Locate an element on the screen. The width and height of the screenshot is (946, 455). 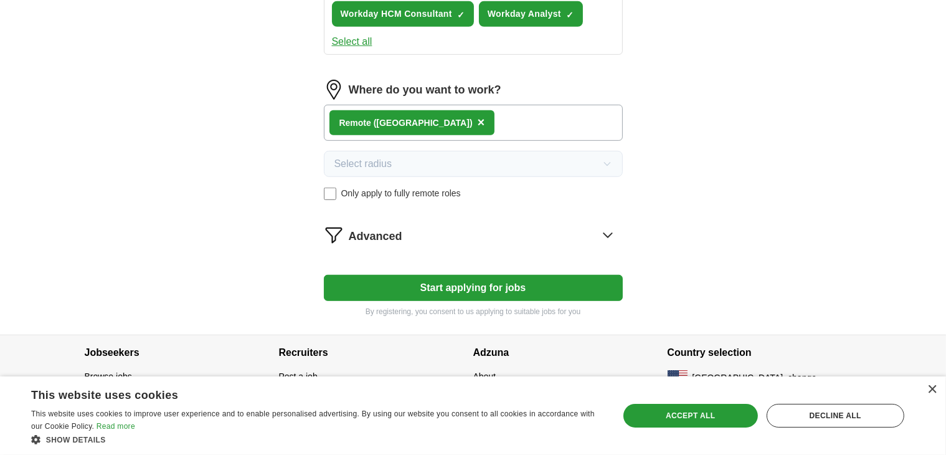
span: Show details is located at coordinates (76, 440).